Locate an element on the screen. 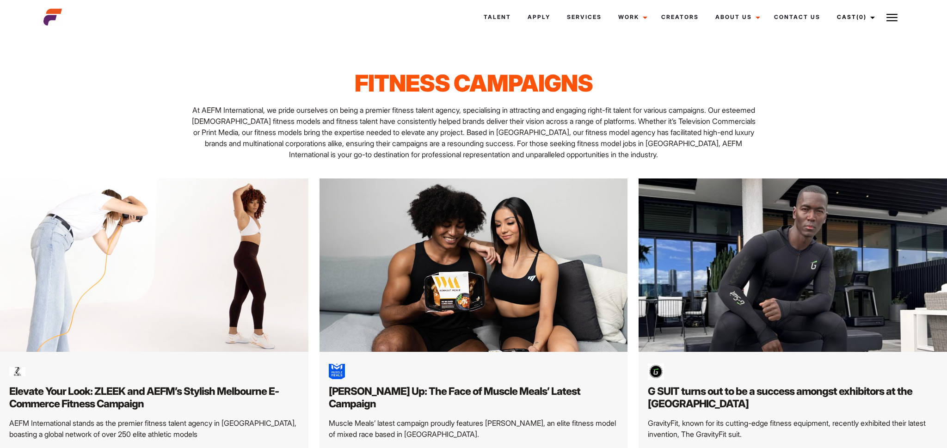 The width and height of the screenshot is (947, 448). img: 1 8 is located at coordinates (473, 265).